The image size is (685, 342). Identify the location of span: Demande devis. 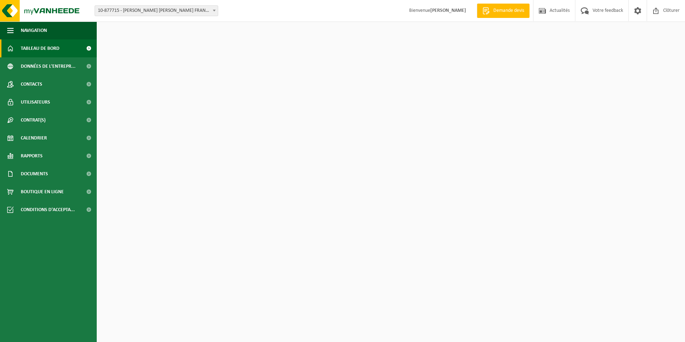
(509, 11).